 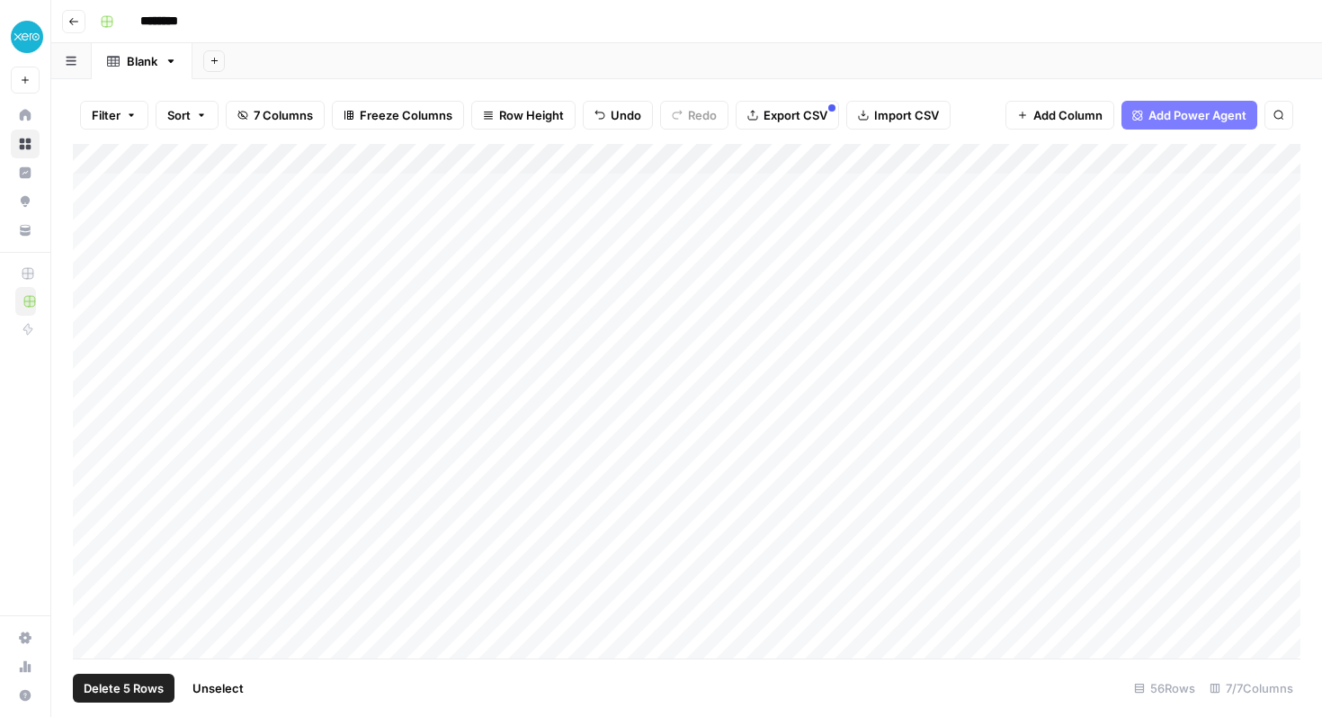 I want to click on span: Export CSV, so click(x=795, y=115).